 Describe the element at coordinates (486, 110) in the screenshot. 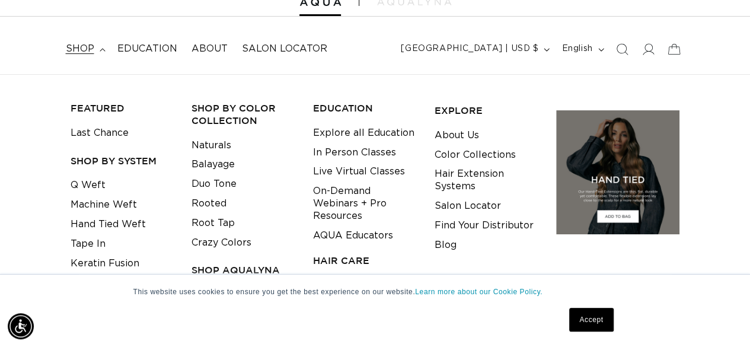

I see `h3: EXPLORE` at that location.